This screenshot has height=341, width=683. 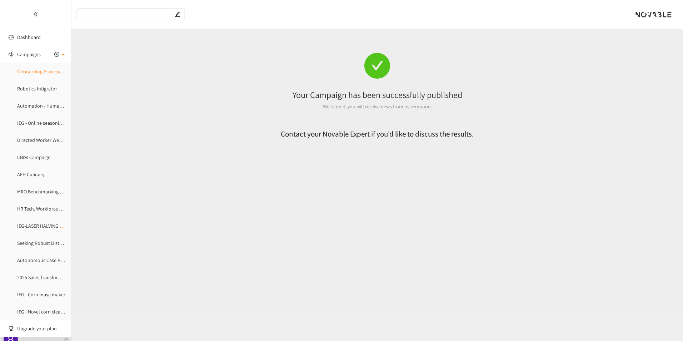 I want to click on a: IEG - Online seasoning monitoring, so click(x=53, y=123).